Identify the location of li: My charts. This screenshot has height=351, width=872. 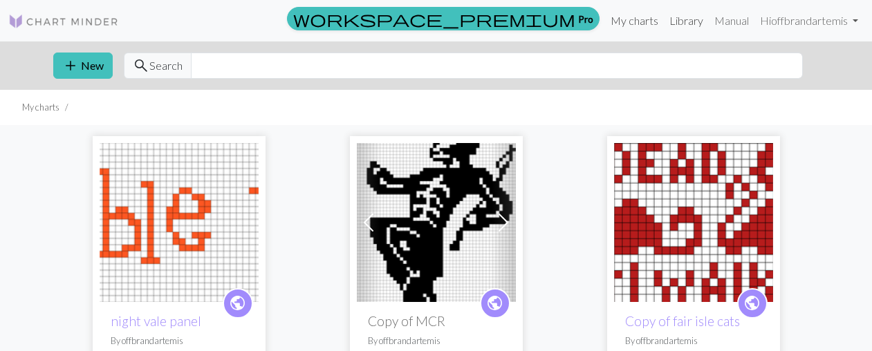
(41, 107).